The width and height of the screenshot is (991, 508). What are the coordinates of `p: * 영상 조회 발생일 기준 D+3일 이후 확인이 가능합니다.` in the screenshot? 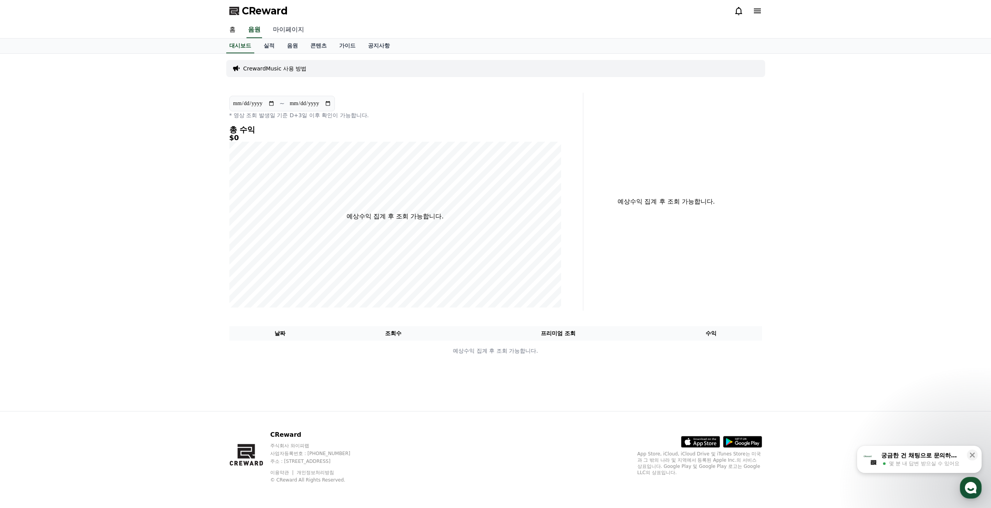 It's located at (395, 115).